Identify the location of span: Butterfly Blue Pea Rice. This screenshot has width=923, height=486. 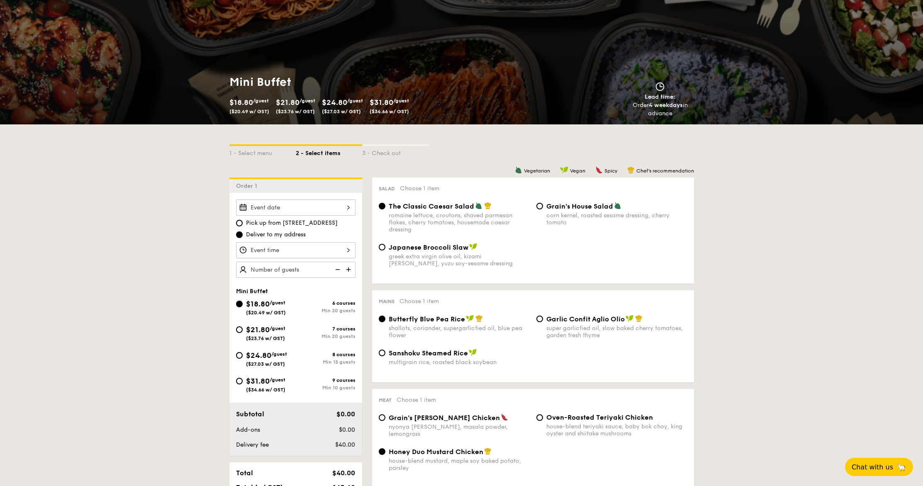
(427, 319).